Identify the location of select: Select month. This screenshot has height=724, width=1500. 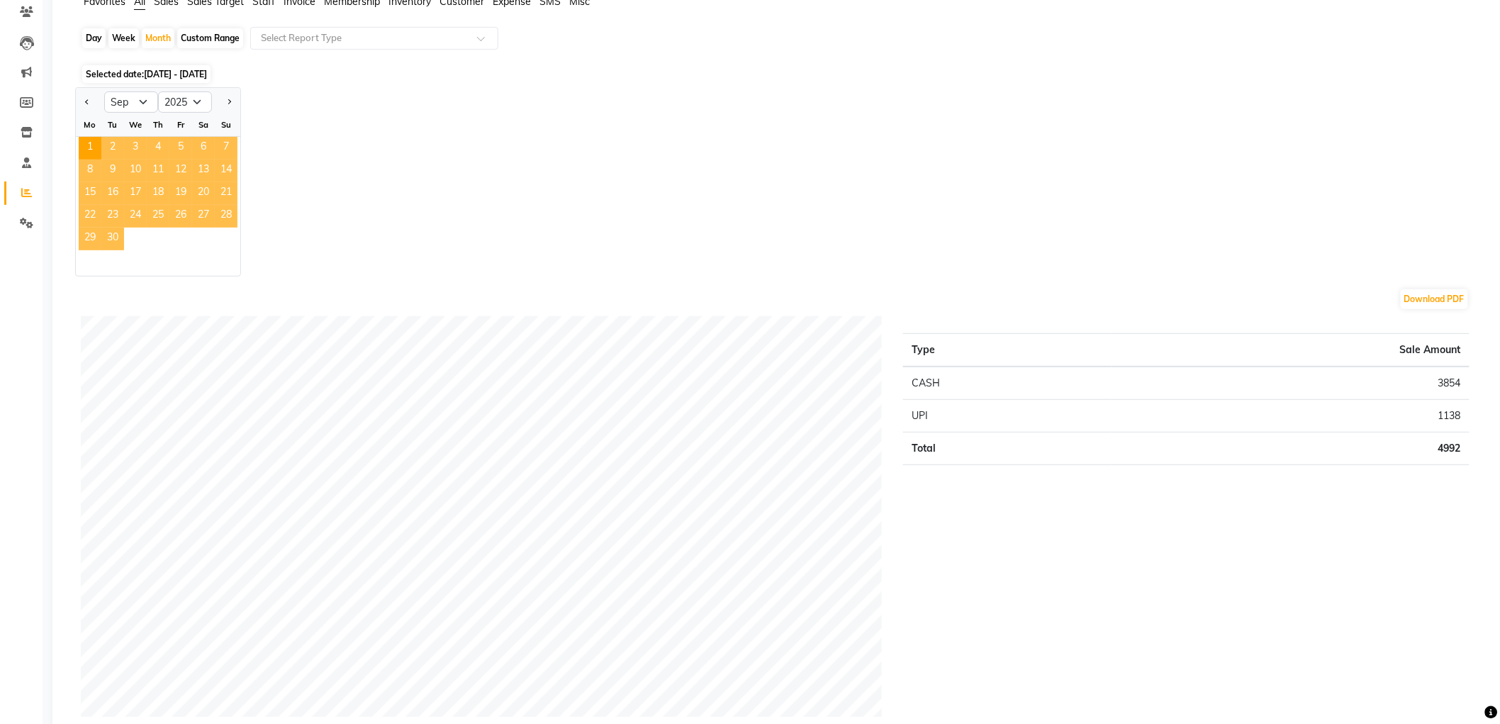
(131, 102).